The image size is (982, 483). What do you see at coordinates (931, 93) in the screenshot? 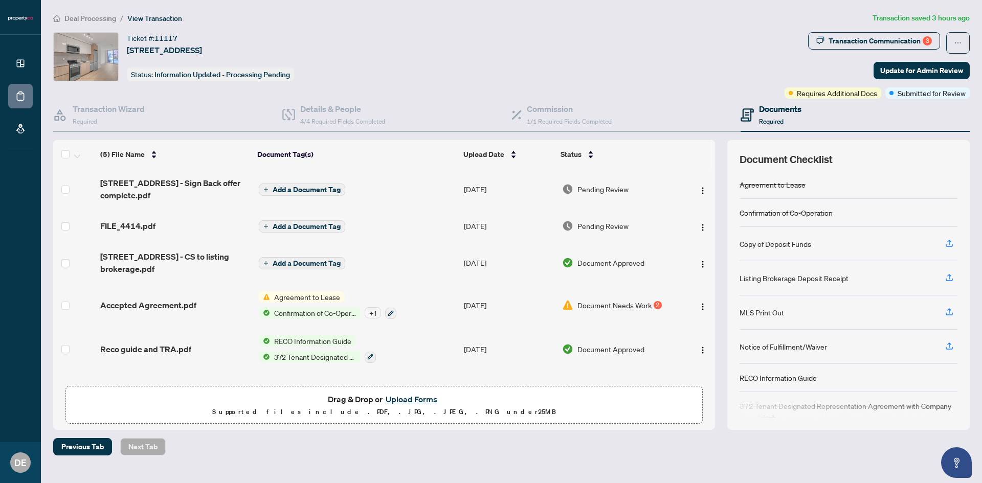
I see `span: Submitted for Review` at bounding box center [931, 93].